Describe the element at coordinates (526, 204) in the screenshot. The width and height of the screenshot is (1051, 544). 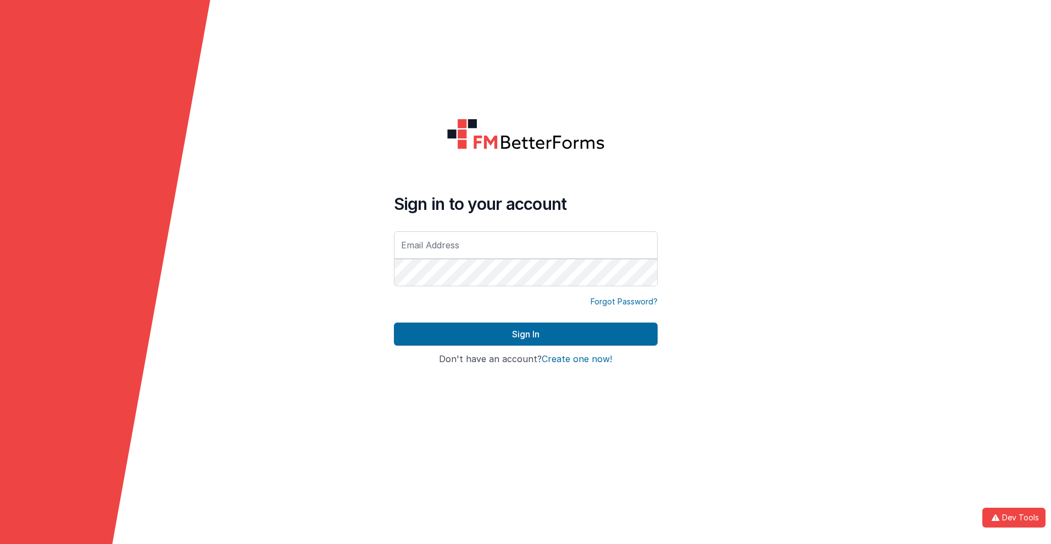
I see `h4: Sign in to your account` at that location.